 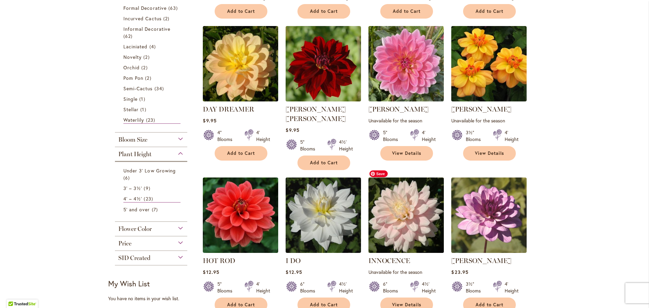 I want to click on span: 4, so click(x=153, y=46).